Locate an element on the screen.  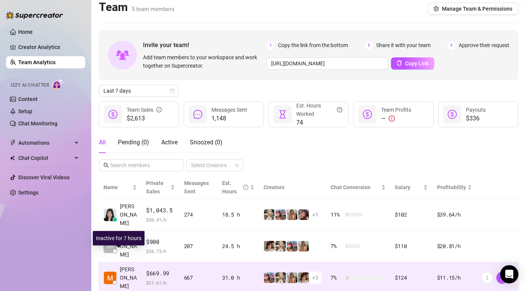
span: Profitability is located at coordinates (451, 187).